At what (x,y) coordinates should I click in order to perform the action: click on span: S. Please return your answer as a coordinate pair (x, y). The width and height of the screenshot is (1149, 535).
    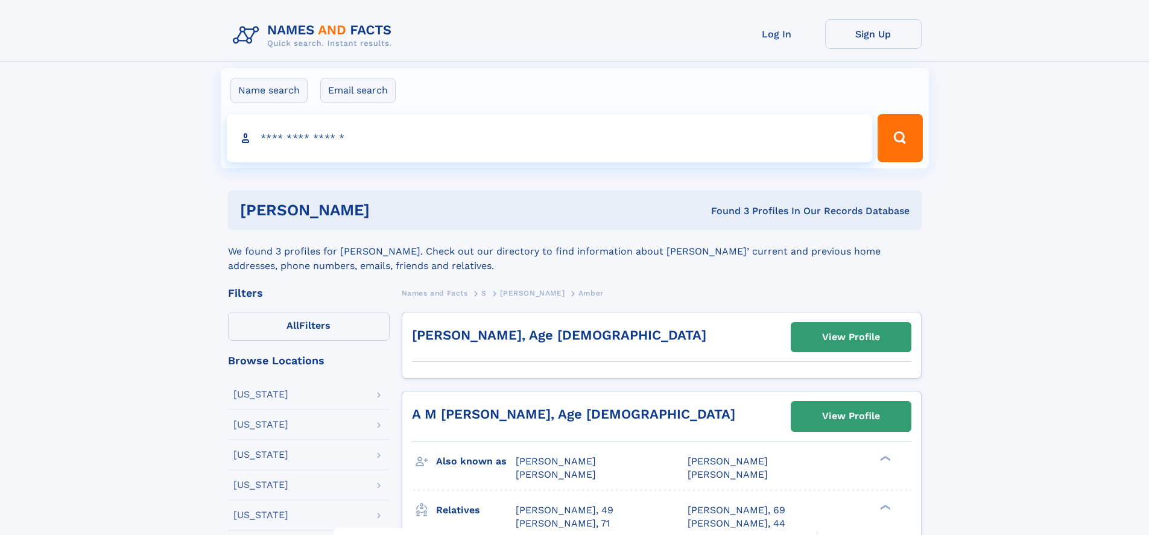
    Looking at the image, I should click on (484, 293).